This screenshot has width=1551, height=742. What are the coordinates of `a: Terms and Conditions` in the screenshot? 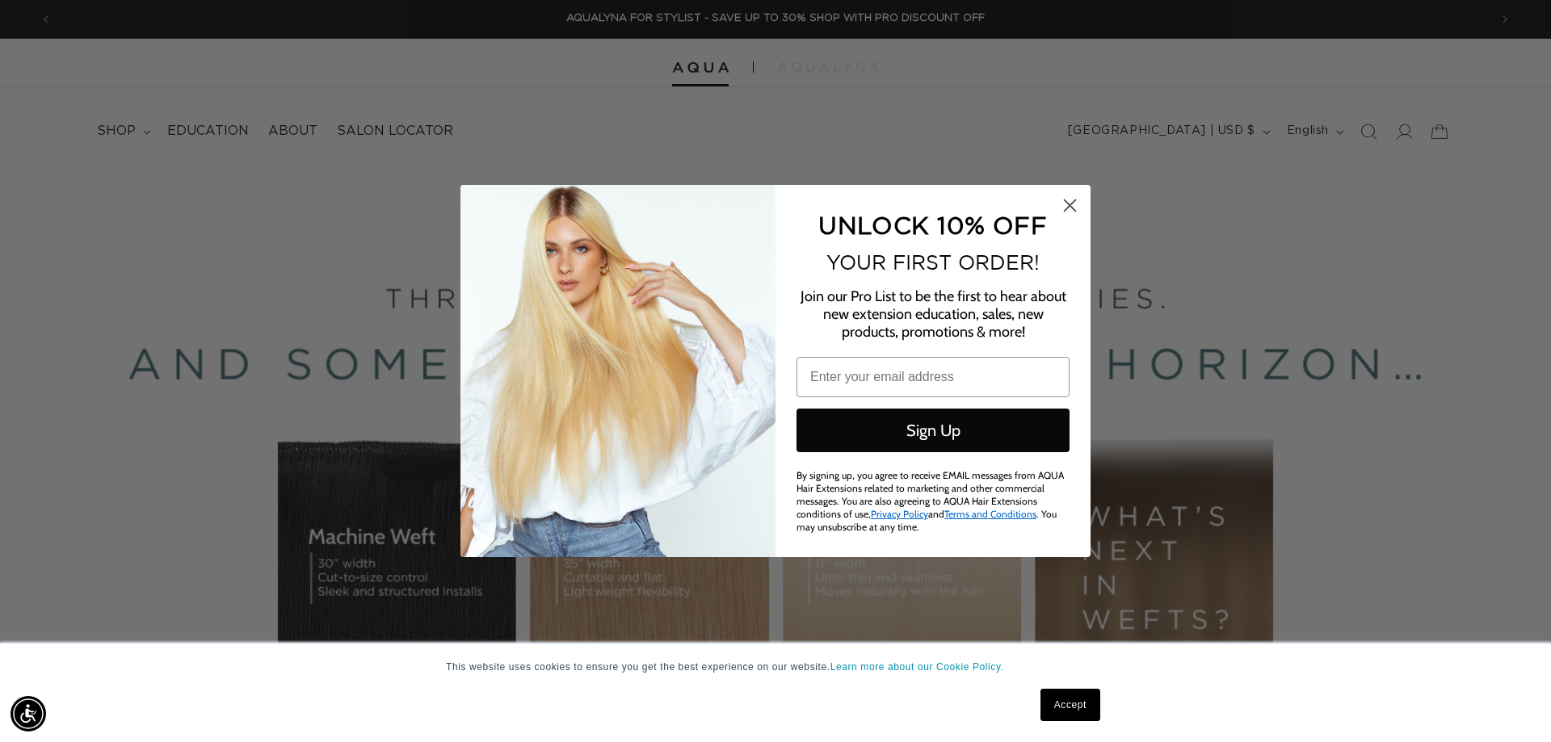 It's located at (990, 514).